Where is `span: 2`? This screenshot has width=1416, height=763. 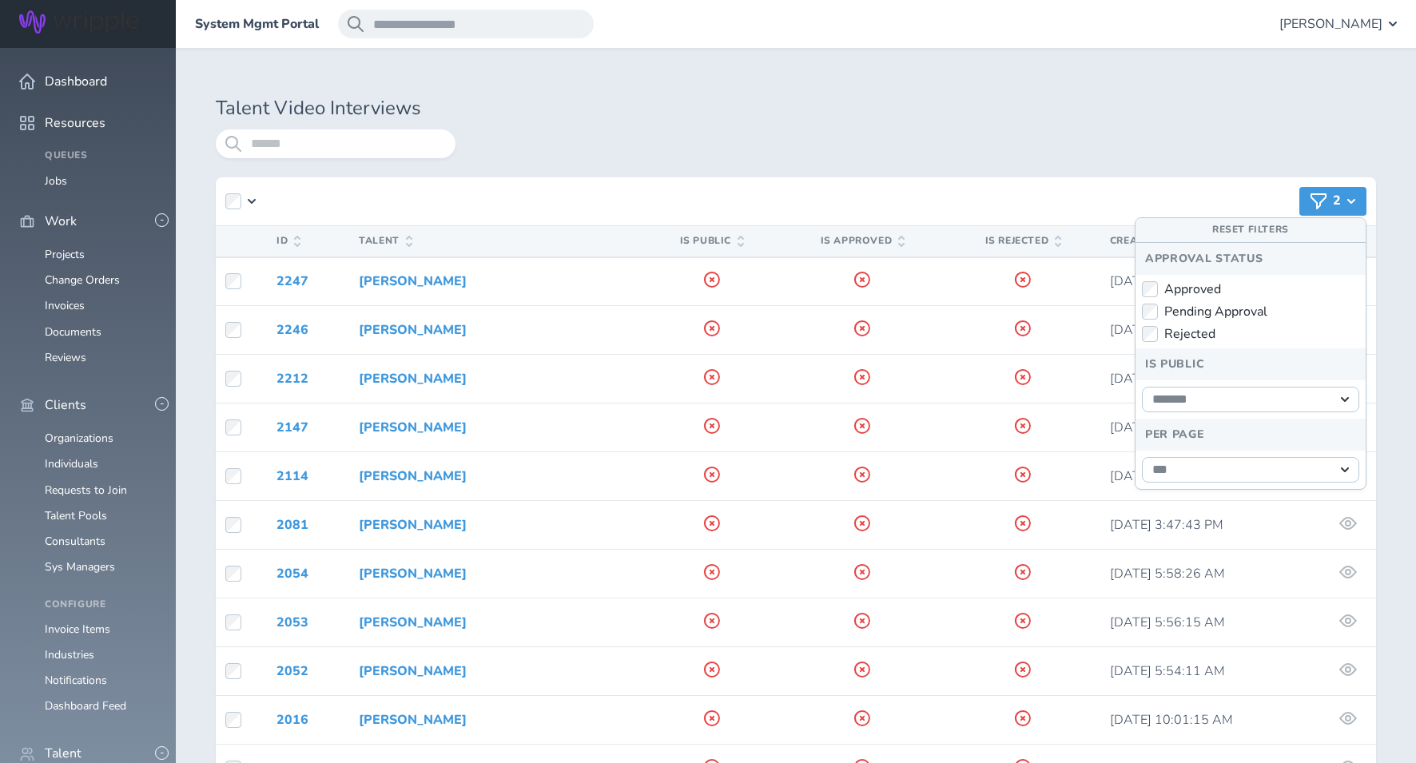 span: 2 is located at coordinates (1337, 201).